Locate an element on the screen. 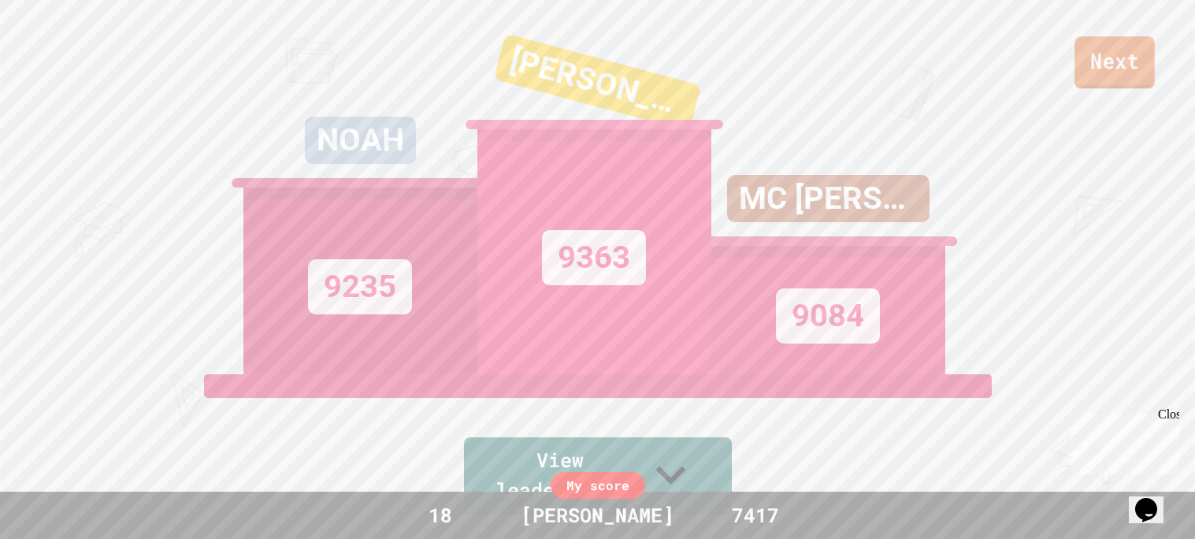 Image resolution: width=1195 pixels, height=539 pixels. a: Next is located at coordinates (1115, 62).